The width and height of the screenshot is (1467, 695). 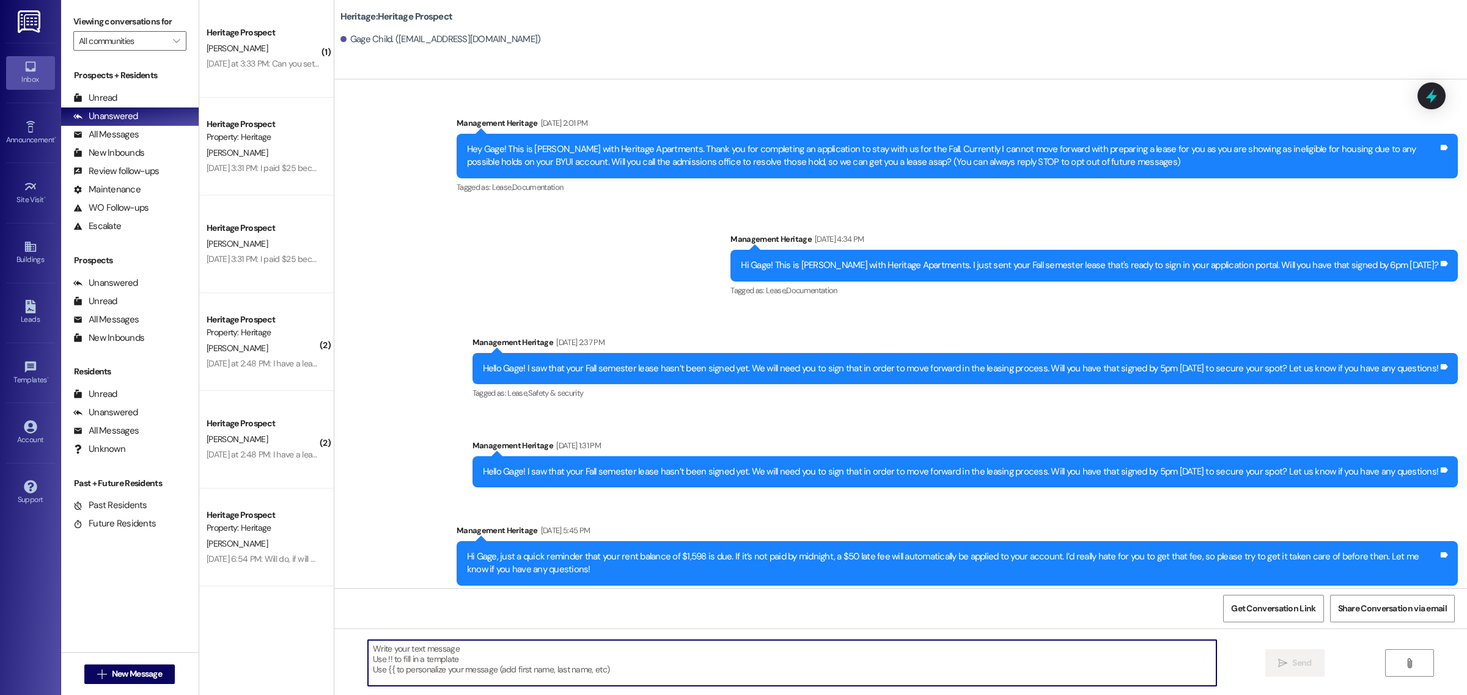 I want to click on div: WO Follow-ups, so click(x=111, y=208).